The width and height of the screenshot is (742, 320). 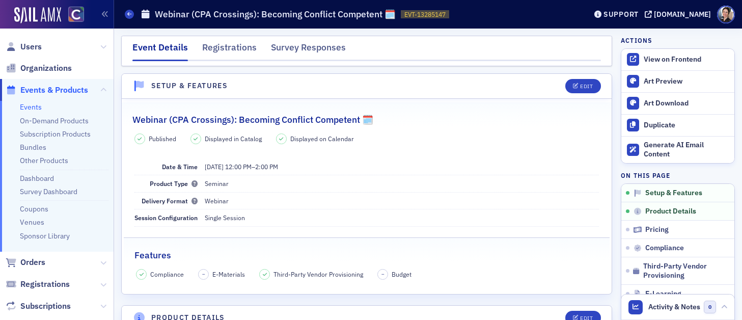 What do you see at coordinates (166, 218) in the screenshot?
I see `span: Session Configuration` at bounding box center [166, 218].